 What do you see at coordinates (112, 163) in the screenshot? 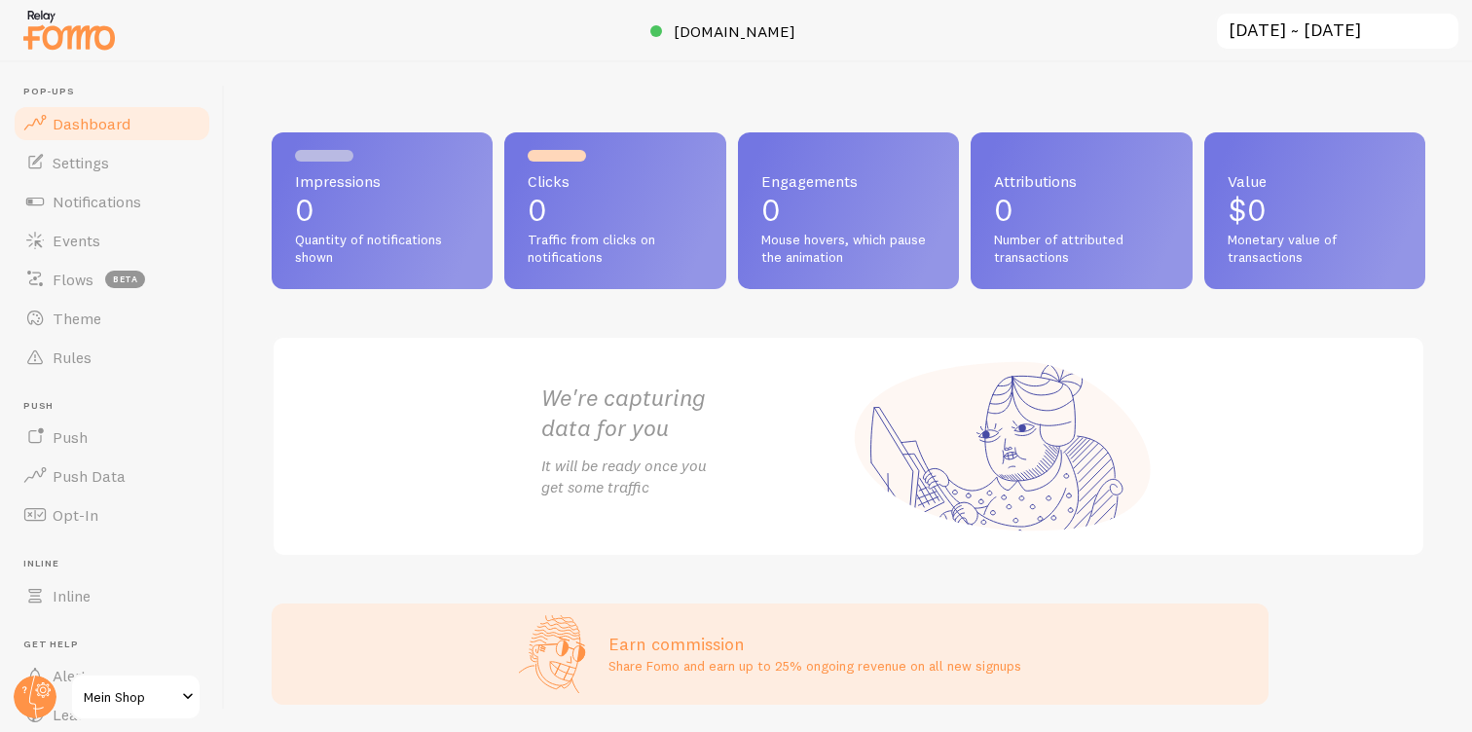
I see `a: Settings` at bounding box center [112, 163].